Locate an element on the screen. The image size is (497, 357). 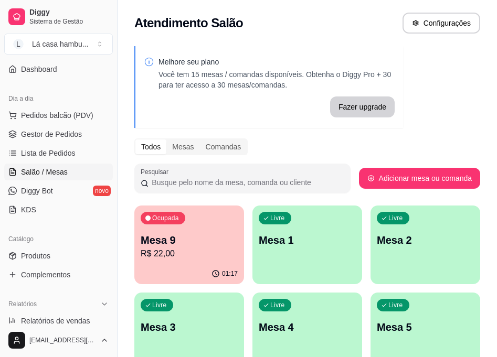
div: Todos is located at coordinates (151, 147).